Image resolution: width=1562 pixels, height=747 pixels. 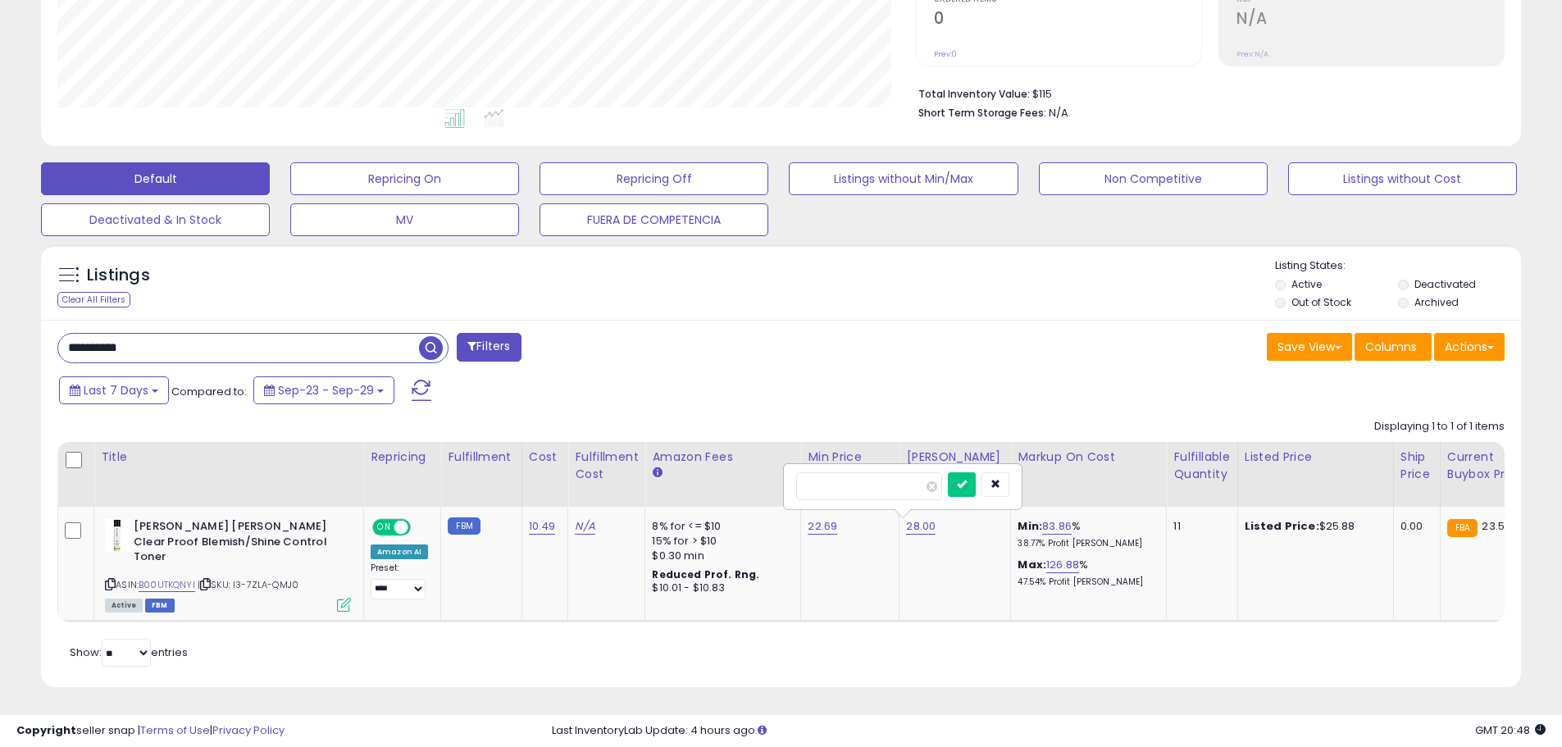 What do you see at coordinates (705, 574) in the screenshot?
I see `b: Reduced Prof. Rng.` at bounding box center [705, 574].